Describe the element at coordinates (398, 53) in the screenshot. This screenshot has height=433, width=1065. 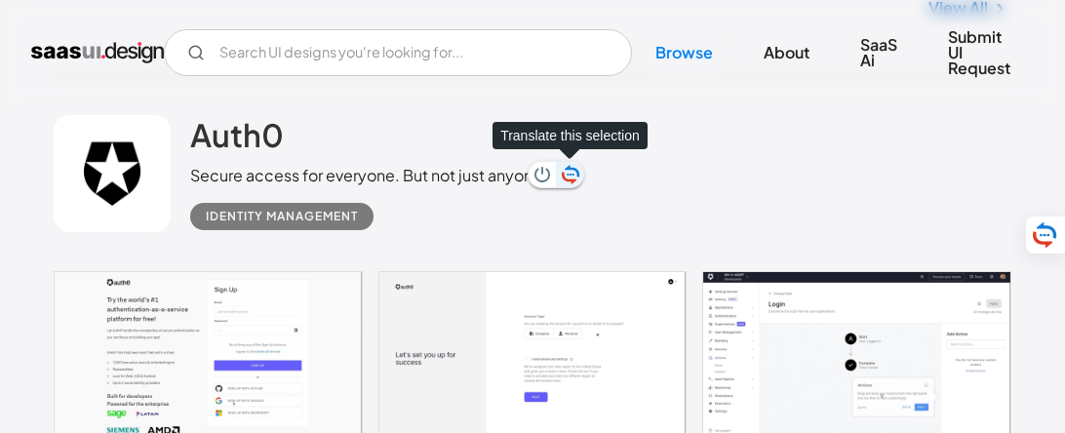
I see `input: Search UI designs you're looking for...` at that location.